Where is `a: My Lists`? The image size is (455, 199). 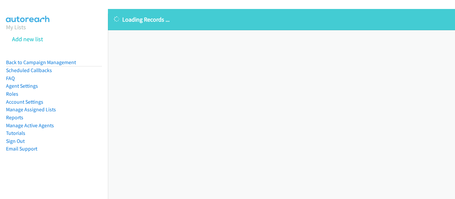
a: My Lists is located at coordinates (16, 27).